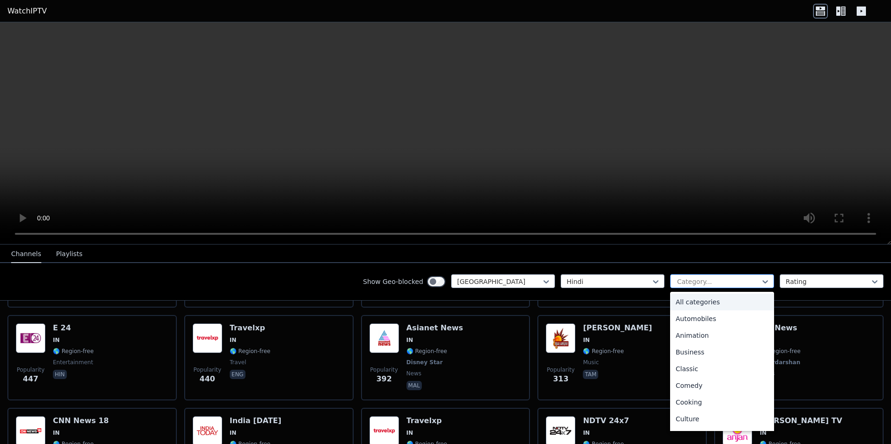  I want to click on div: Animation, so click(722, 336).